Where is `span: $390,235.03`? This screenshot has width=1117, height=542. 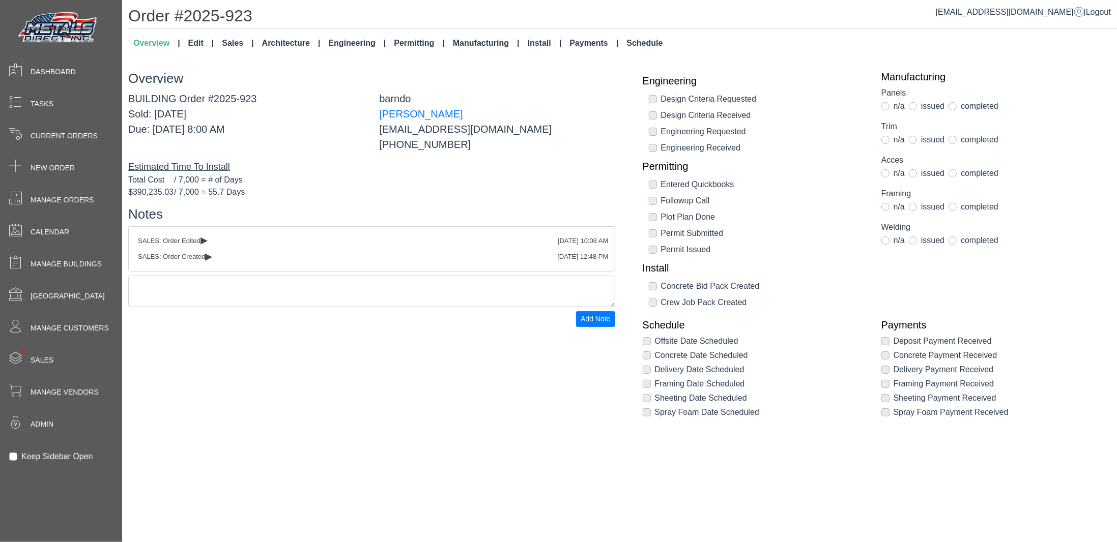 span: $390,235.03 is located at coordinates (151, 192).